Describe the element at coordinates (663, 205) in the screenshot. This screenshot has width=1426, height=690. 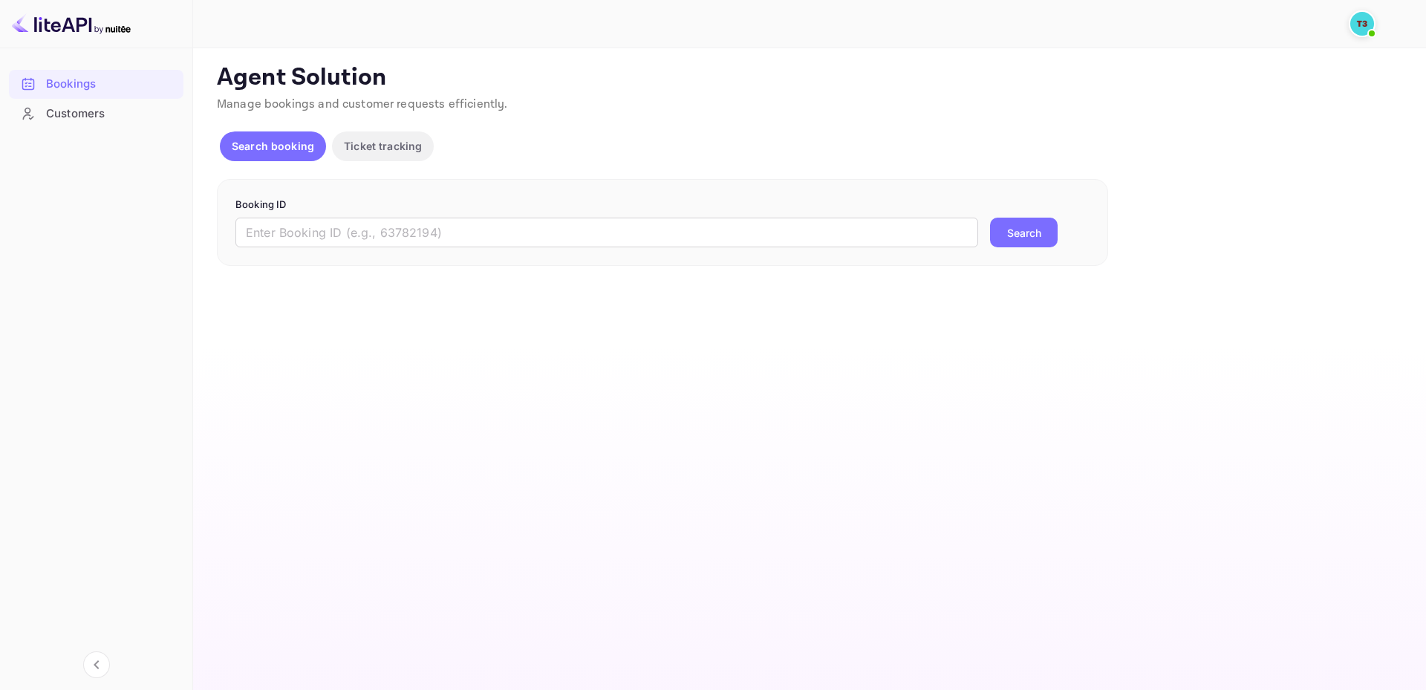
I see `p: Booking ID` at that location.